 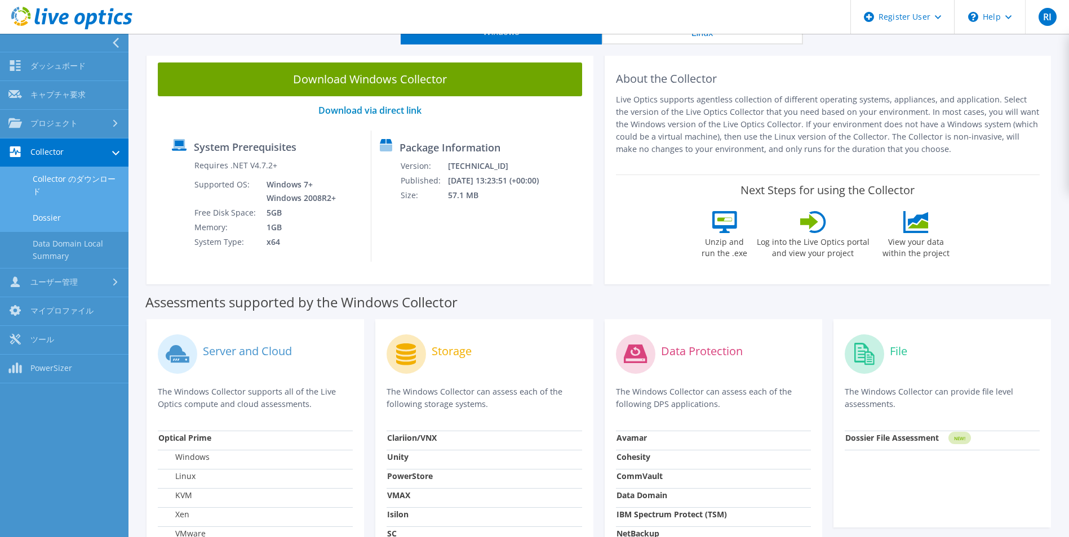 I want to click on label: Package Information, so click(x=450, y=148).